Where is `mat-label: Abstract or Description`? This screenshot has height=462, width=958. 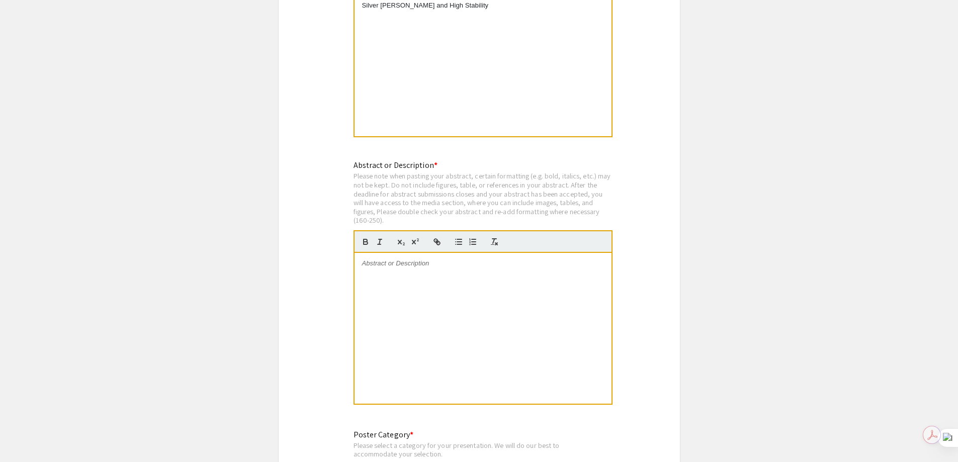 mat-label: Abstract or Description is located at coordinates (395, 165).